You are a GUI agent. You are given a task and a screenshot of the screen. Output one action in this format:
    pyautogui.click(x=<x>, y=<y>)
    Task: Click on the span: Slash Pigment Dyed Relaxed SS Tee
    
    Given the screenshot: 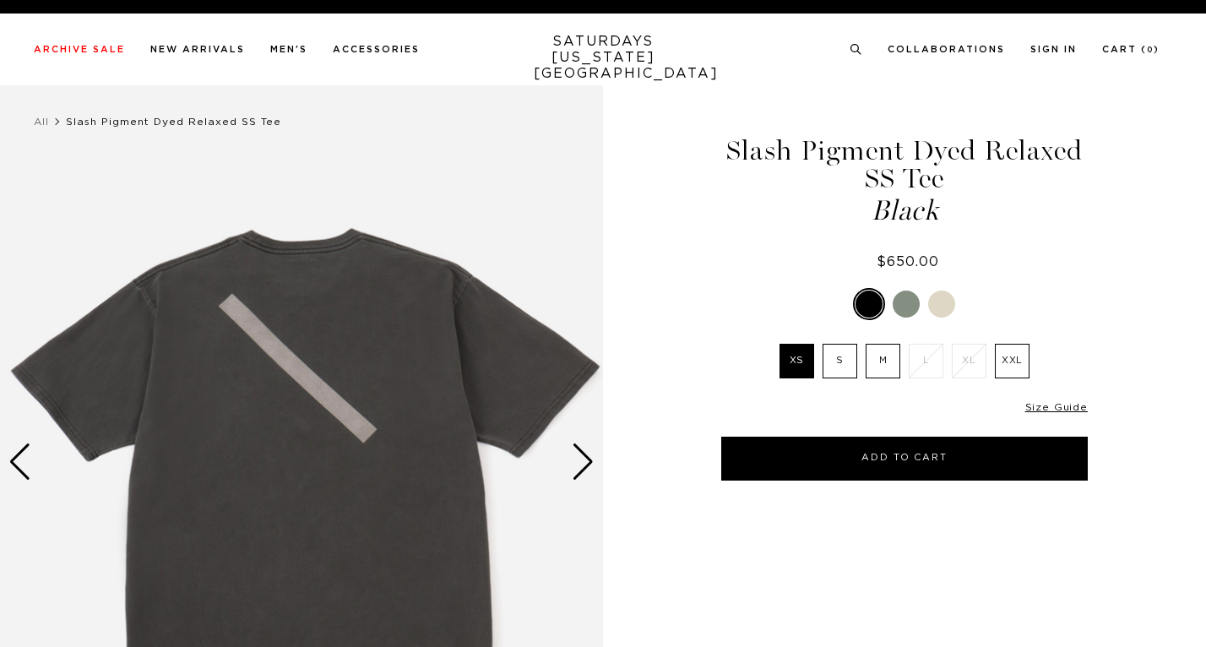 What is the action you would take?
    pyautogui.click(x=173, y=122)
    